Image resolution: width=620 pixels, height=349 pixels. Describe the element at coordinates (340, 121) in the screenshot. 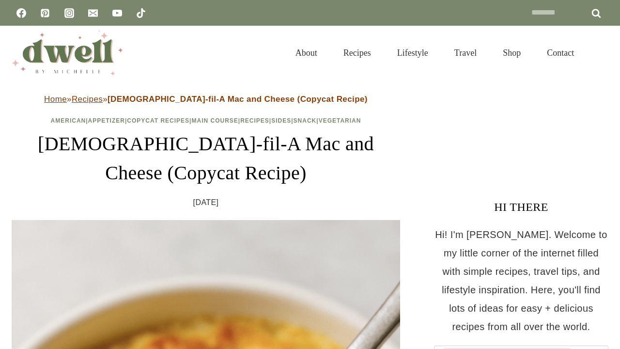

I see `a: Vegetarian` at that location.